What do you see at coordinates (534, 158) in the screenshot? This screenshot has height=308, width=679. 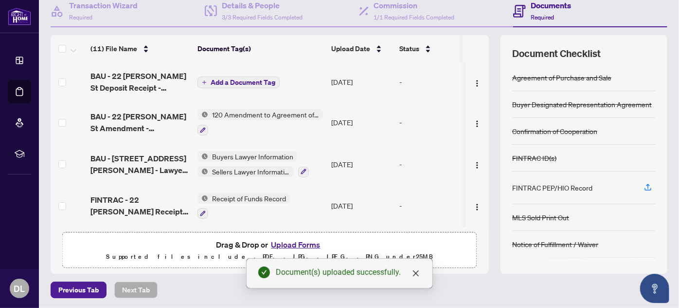 I see `div: FINTRAC ID(s)` at bounding box center [534, 158].